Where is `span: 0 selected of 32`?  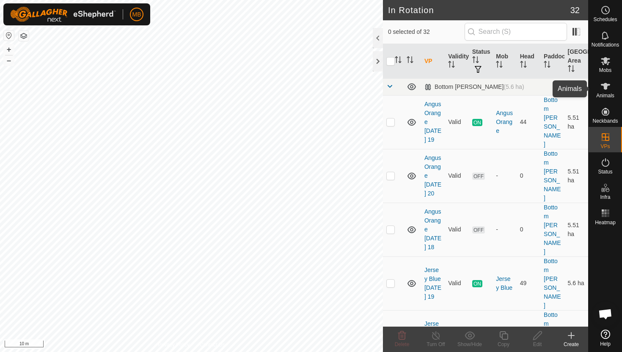
span: 0 selected of 32 is located at coordinates (426, 32).